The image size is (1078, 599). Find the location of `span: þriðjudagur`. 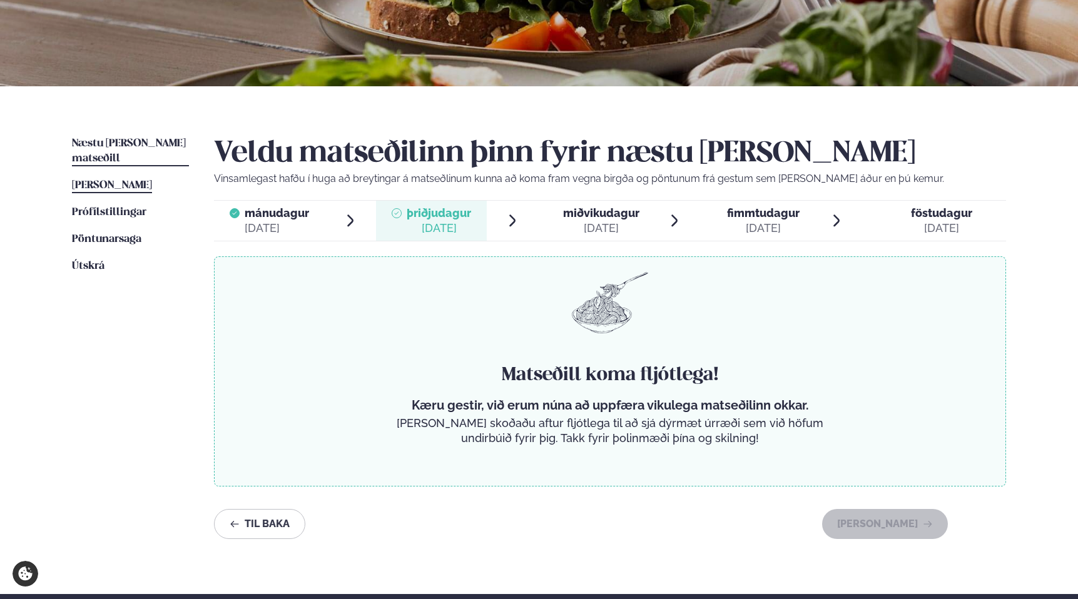

span: þriðjudagur is located at coordinates (439, 213).